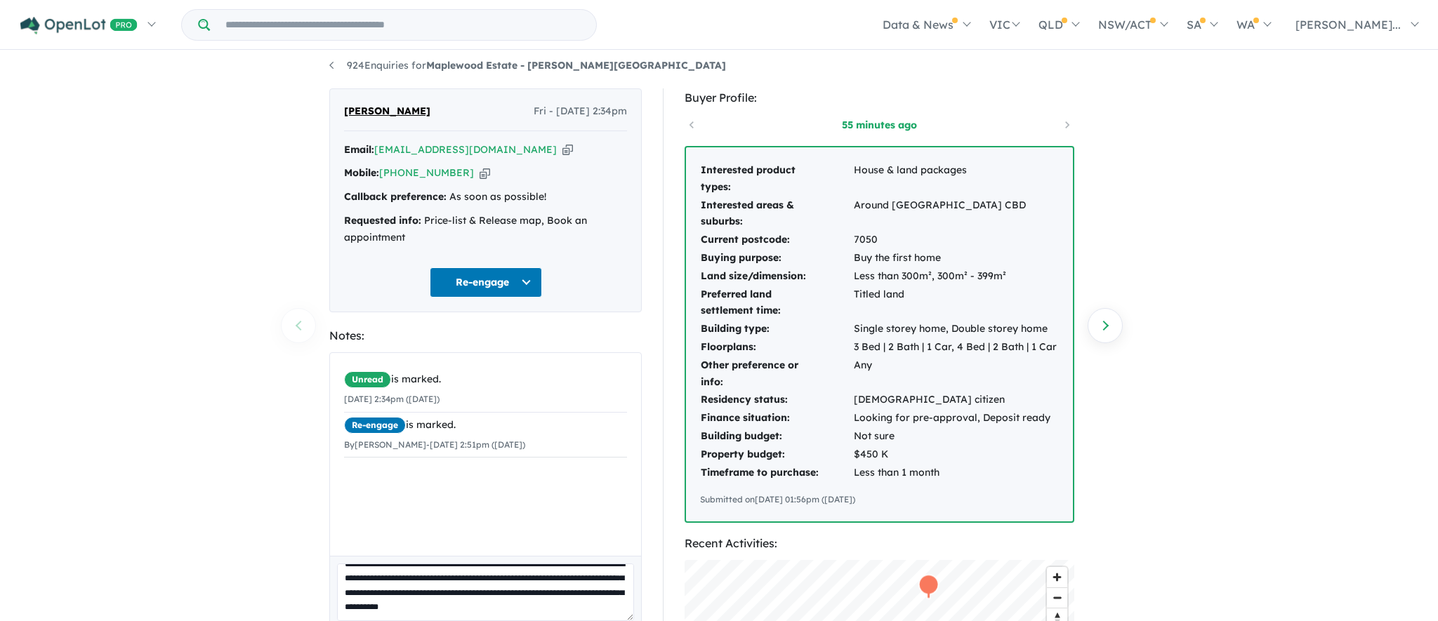  What do you see at coordinates (776, 214) in the screenshot?
I see `td: Interested areas & suburbs:` at bounding box center [776, 214].